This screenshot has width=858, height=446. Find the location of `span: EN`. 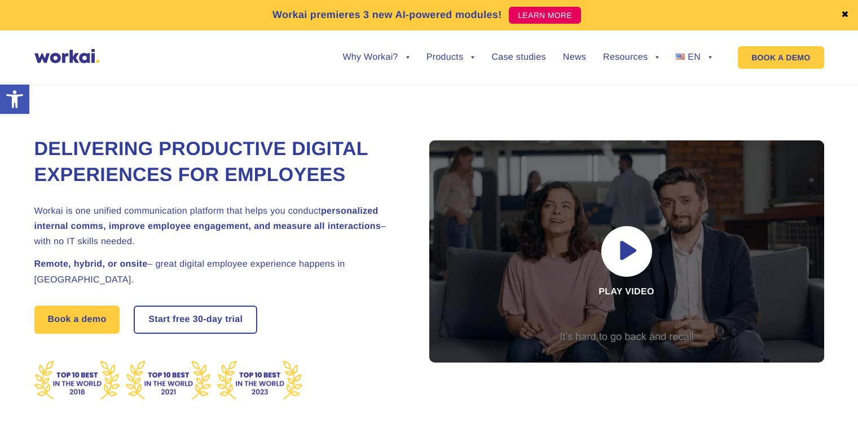

span: EN is located at coordinates (694, 57).